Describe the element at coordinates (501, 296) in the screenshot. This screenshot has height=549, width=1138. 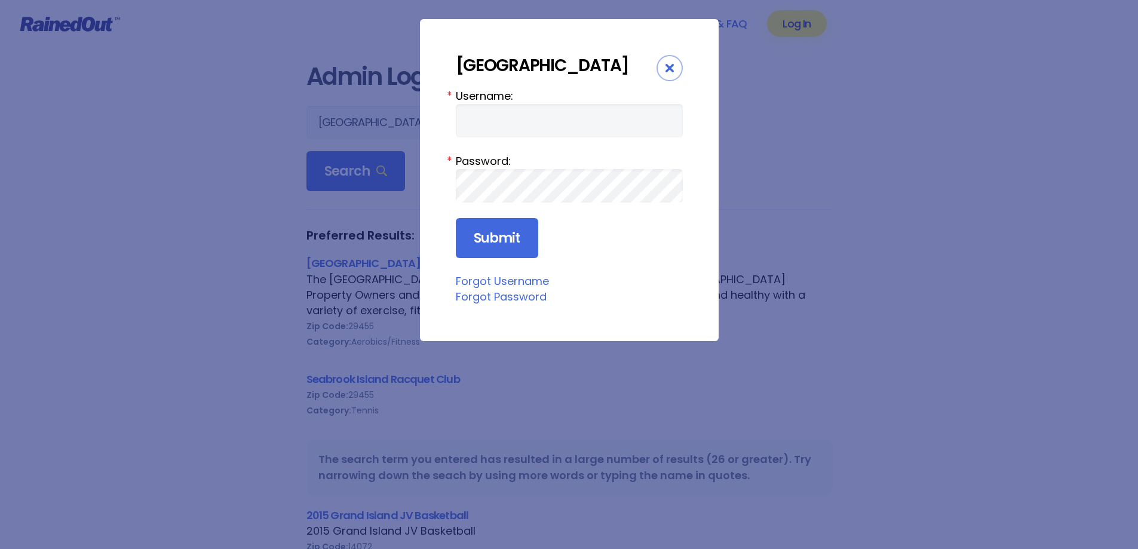
I see `a: Forgot Password` at that location.